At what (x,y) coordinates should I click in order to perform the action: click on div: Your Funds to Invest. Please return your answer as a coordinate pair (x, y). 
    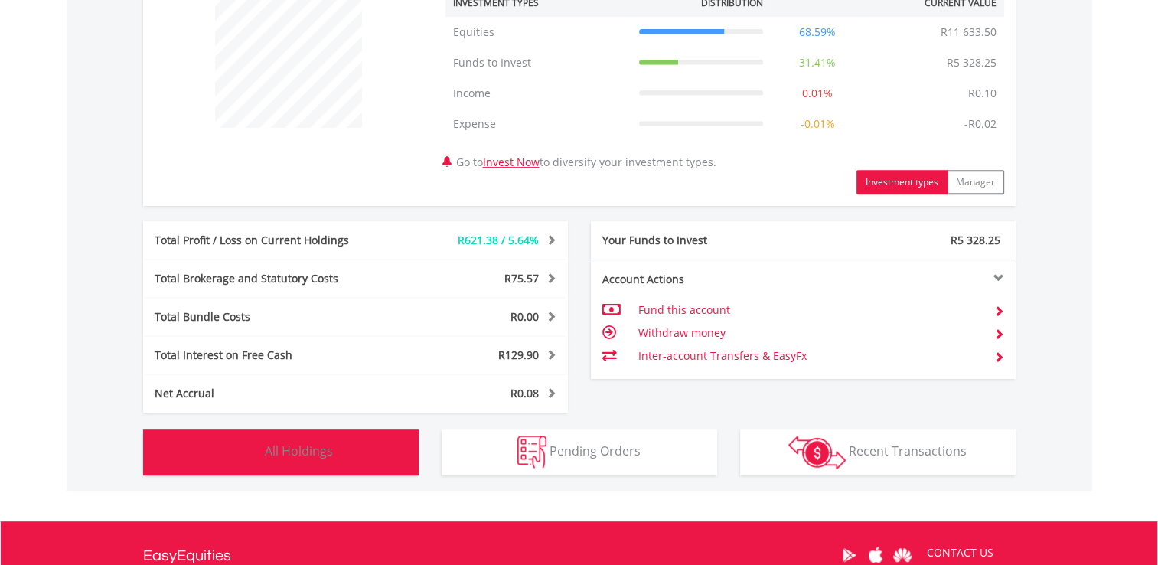
    Looking at the image, I should click on (698, 240).